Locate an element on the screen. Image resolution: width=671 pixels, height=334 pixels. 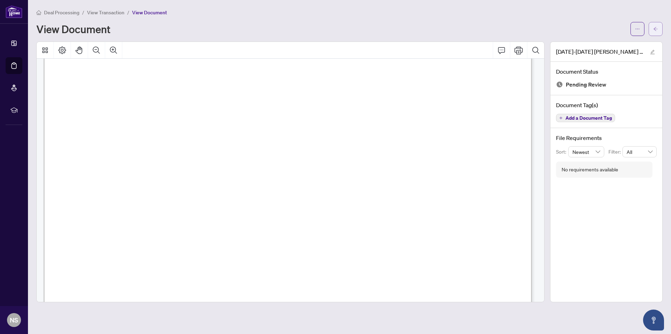
span: arrow-left is located at coordinates (655, 29).